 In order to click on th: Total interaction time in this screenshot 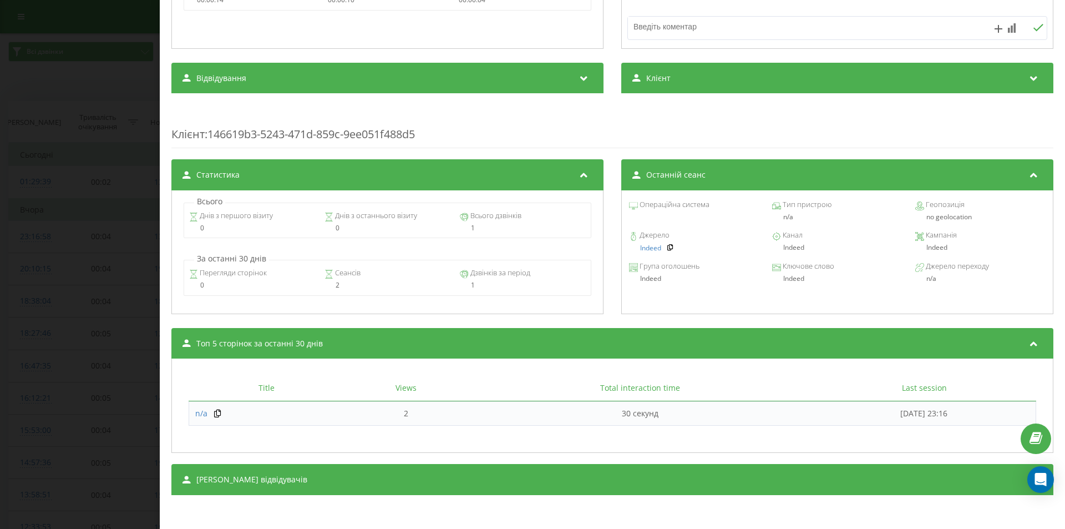, I will do `click(640, 388)`.